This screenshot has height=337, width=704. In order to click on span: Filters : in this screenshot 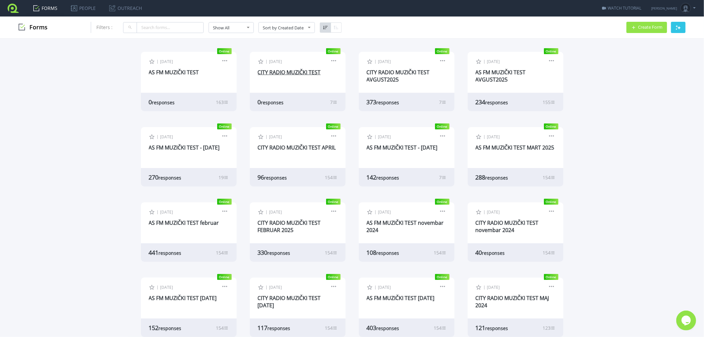, I will do `click(104, 27)`.